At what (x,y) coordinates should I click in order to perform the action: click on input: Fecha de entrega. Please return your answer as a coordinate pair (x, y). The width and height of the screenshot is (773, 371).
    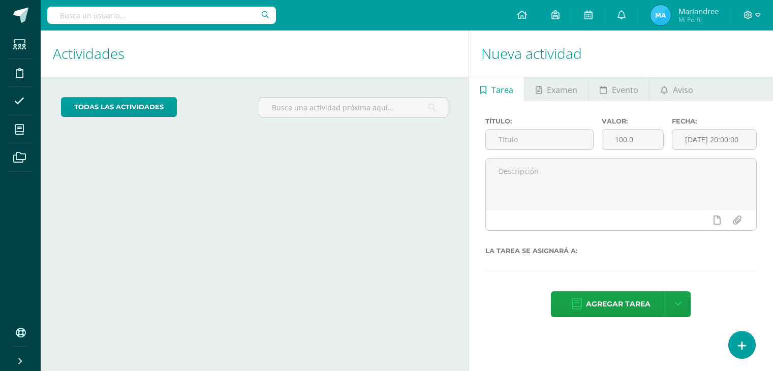
    Looking at the image, I should click on (714, 139).